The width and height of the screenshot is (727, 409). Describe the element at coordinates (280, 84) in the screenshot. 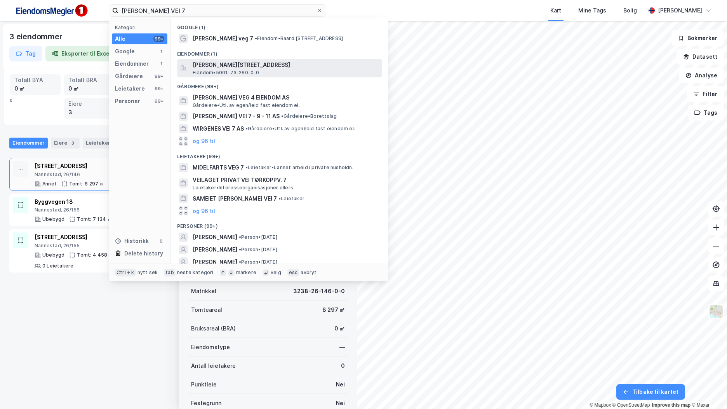

I see `div: Gårdeiere (99+)` at that location.